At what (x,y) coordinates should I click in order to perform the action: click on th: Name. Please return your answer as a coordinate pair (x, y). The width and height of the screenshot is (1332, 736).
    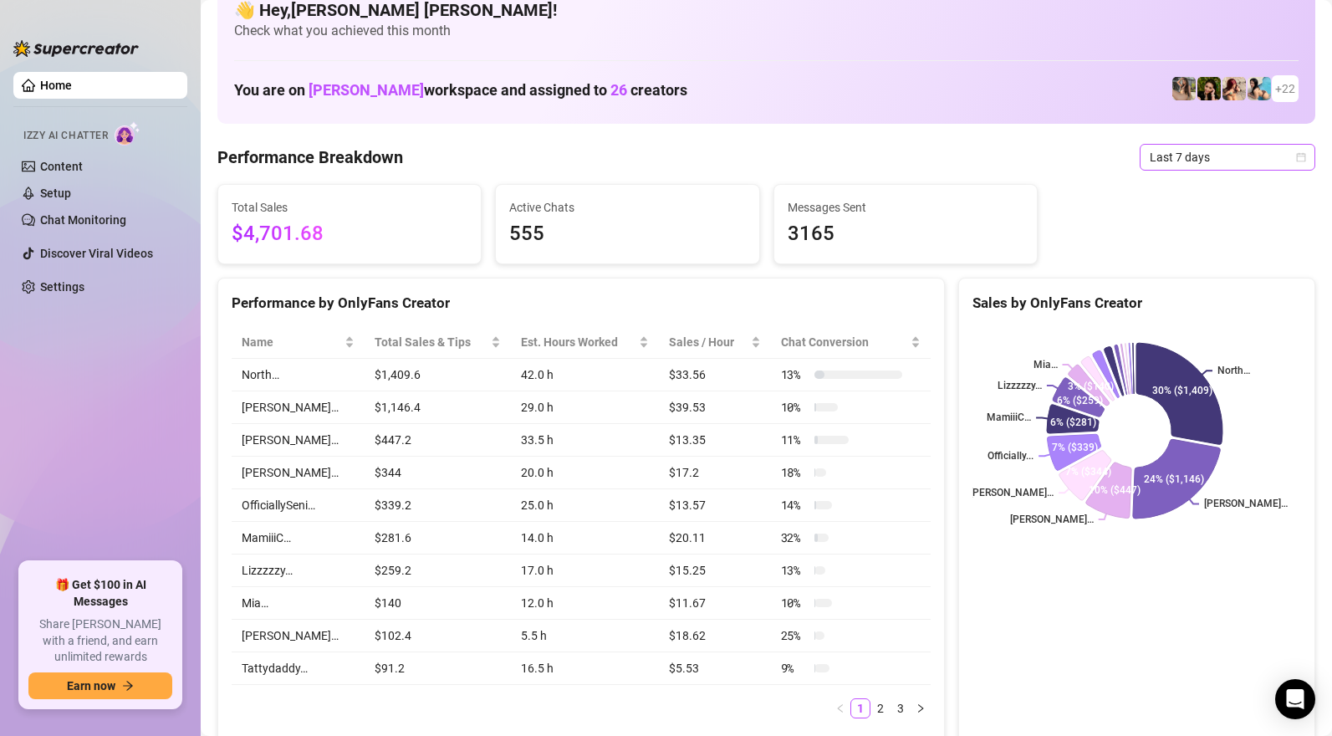
    Looking at the image, I should click on (298, 342).